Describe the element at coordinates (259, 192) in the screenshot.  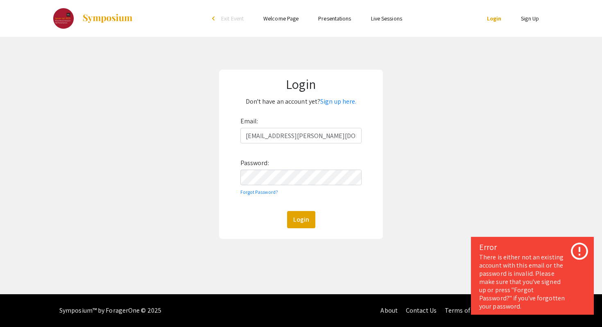
I see `a: Forgot Password?` at that location.